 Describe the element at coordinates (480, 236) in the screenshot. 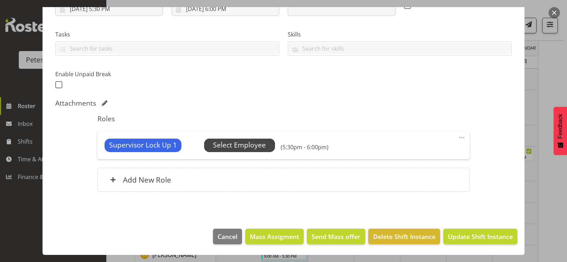

I see `span: Update Shift Instance` at that location.